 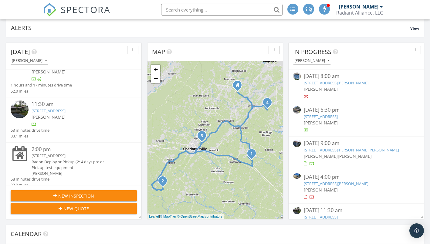 What do you see at coordinates (200, 217) in the screenshot?
I see `a: © OpenStreetMap contributors` at bounding box center [200, 217].